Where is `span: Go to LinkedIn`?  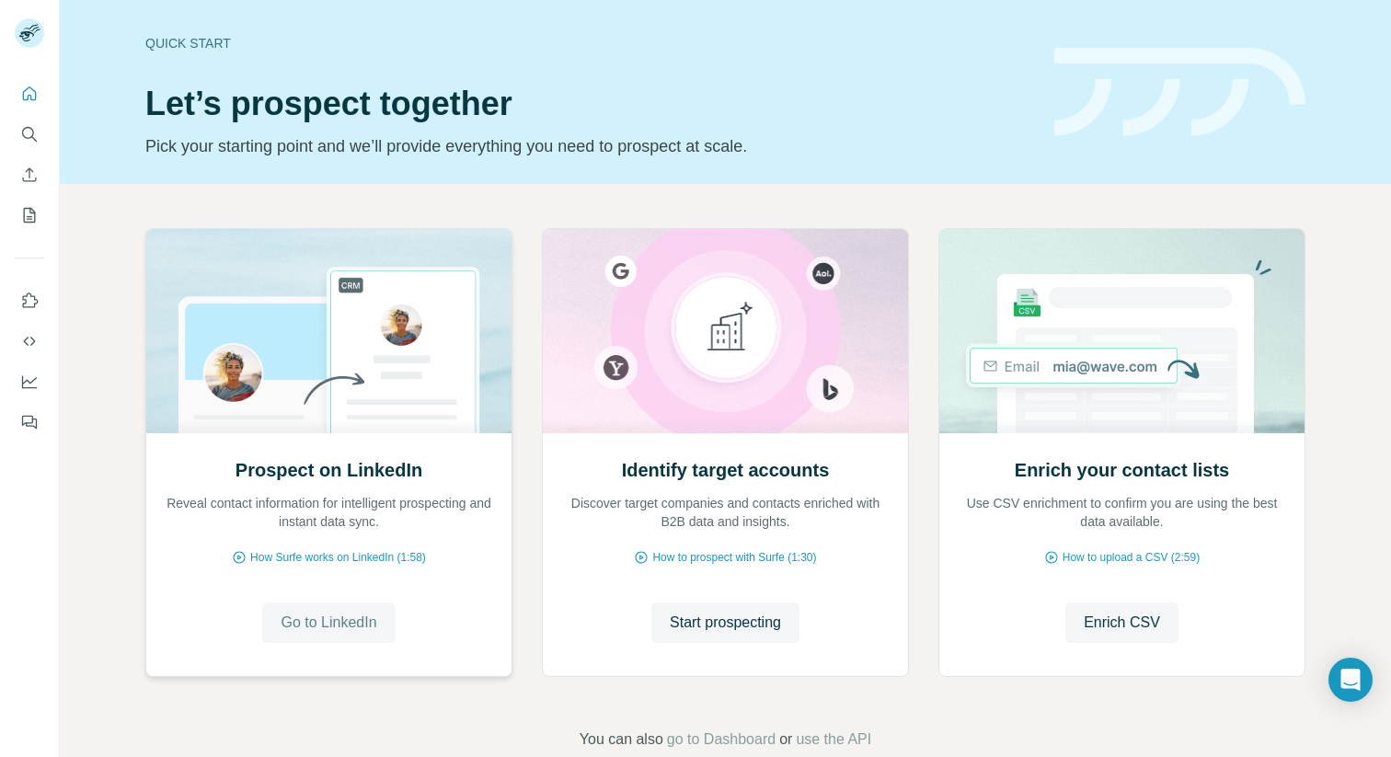
span: Go to LinkedIn is located at coordinates (328, 623).